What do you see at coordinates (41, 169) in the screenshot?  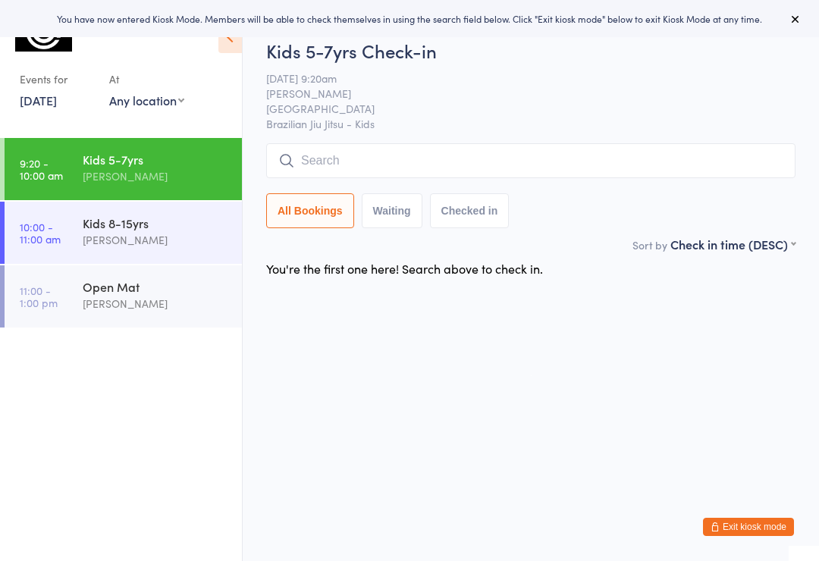 I see `time: 9:20 - 10:00 am` at bounding box center [41, 169].